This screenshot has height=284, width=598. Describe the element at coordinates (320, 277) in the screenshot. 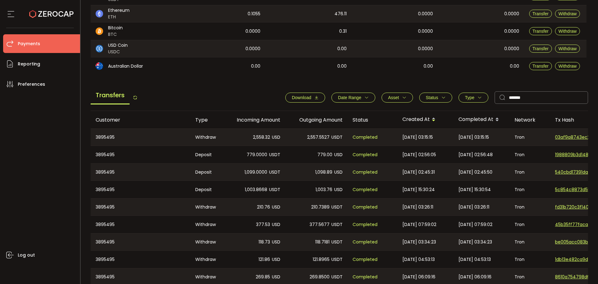

I see `span: 269.8500` at that location.